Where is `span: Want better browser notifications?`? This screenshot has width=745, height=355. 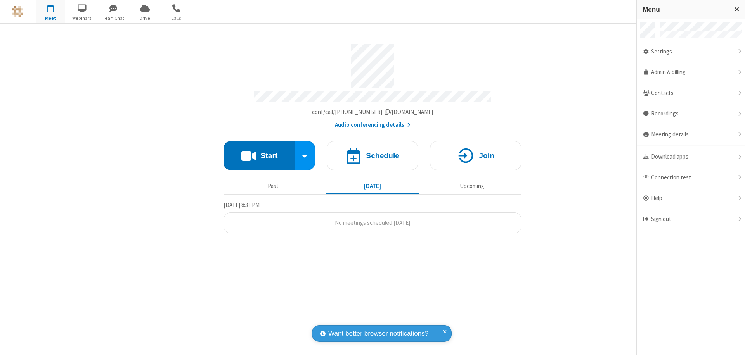
span: Want better browser notifications? is located at coordinates (378, 334).